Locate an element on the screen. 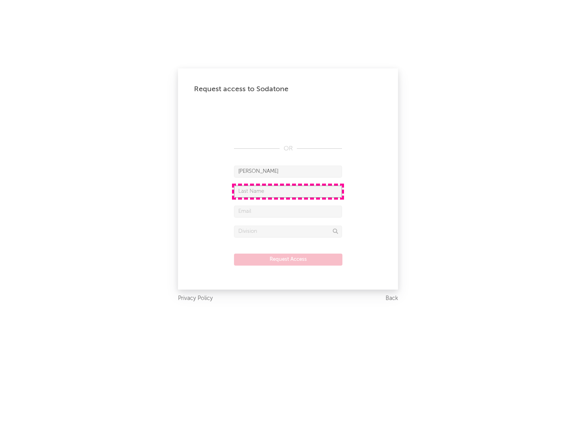  input: Division is located at coordinates (288, 231).